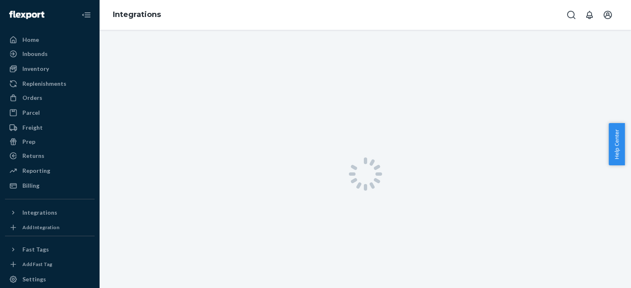 The width and height of the screenshot is (631, 288). Describe the element at coordinates (41, 227) in the screenshot. I see `div: Add Integration` at that location.